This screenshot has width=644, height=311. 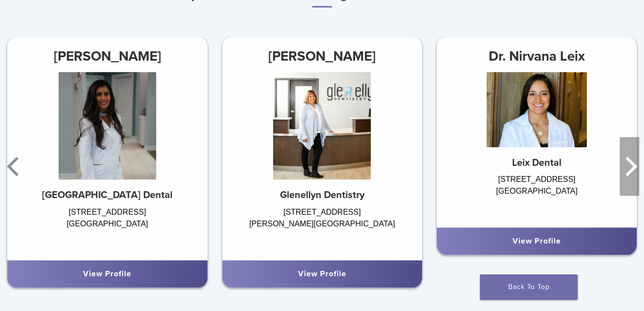 I want to click on strong: Leix Dental, so click(x=536, y=163).